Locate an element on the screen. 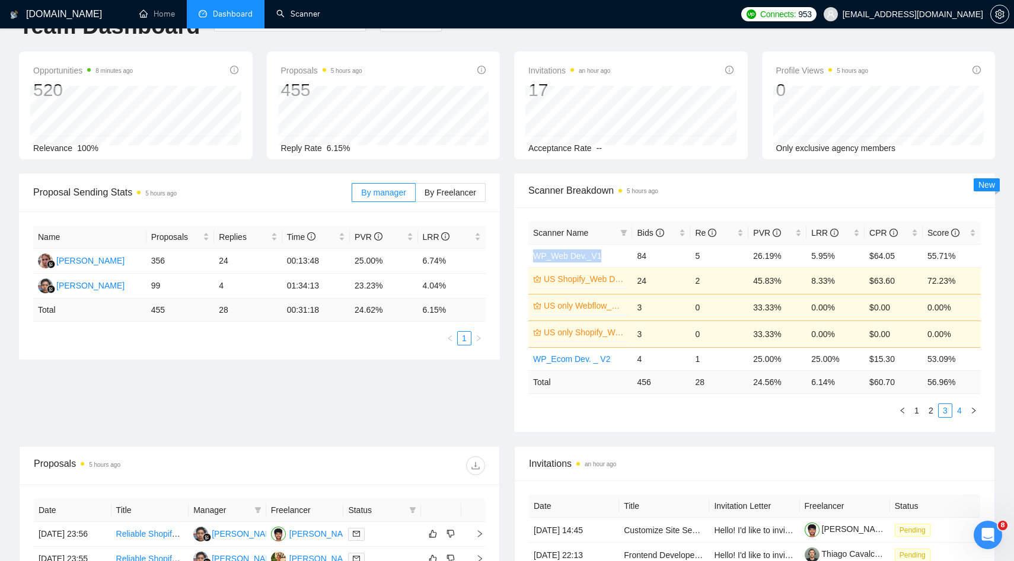 The height and width of the screenshot is (561, 1014). td: 5.95% is located at coordinates (835, 256).